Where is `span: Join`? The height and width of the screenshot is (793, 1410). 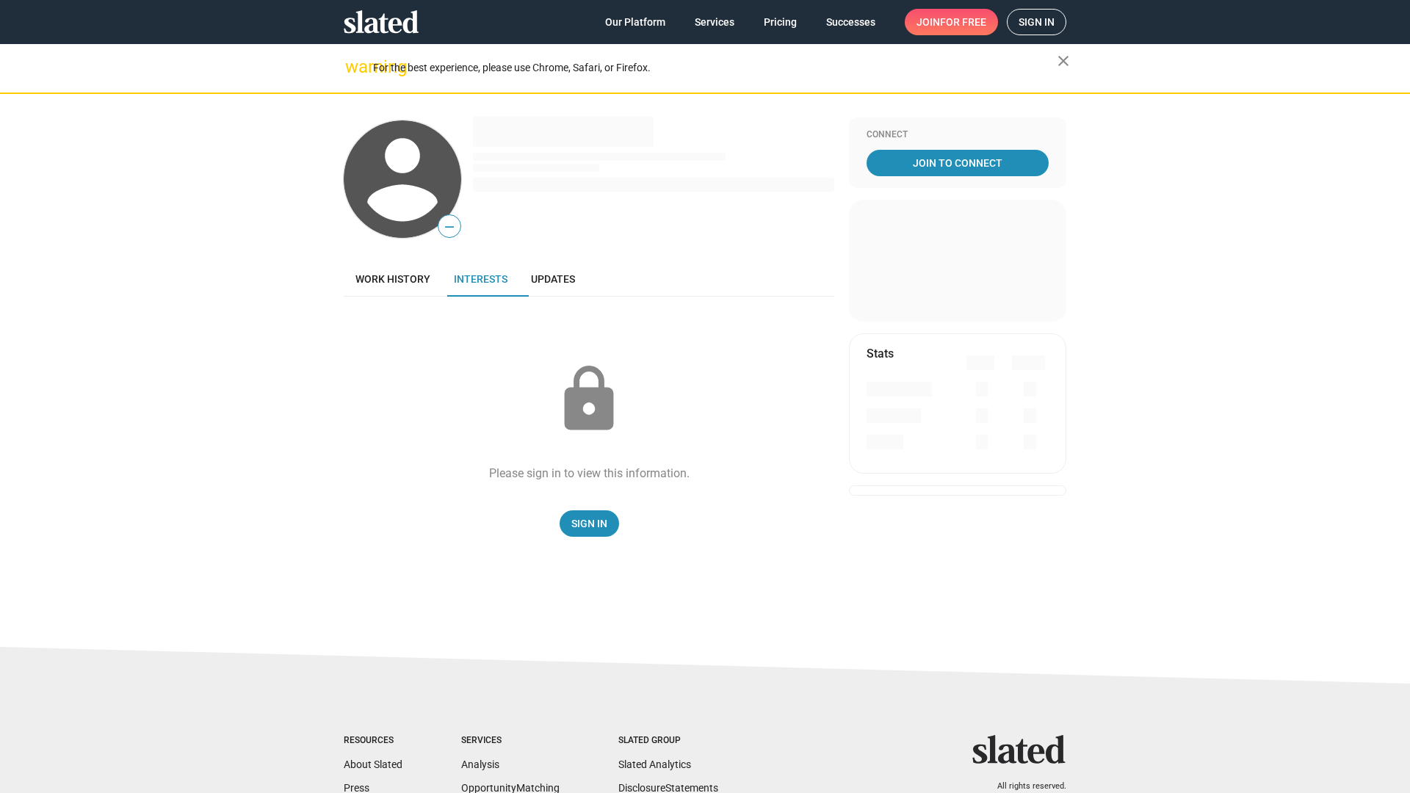
span: Join is located at coordinates (951, 22).